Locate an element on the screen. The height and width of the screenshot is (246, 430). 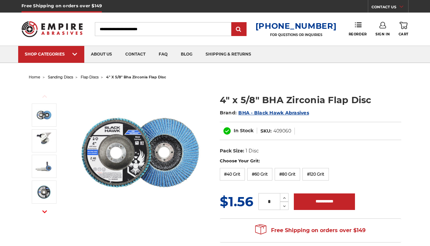
a: Cart is located at coordinates (403, 29).